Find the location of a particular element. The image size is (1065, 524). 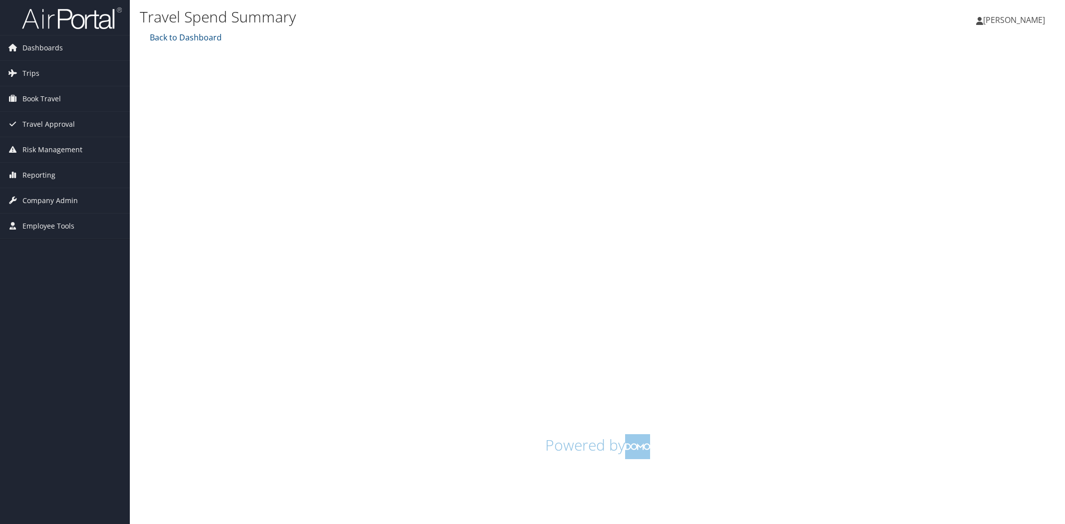

span: Reporting is located at coordinates (39, 175).